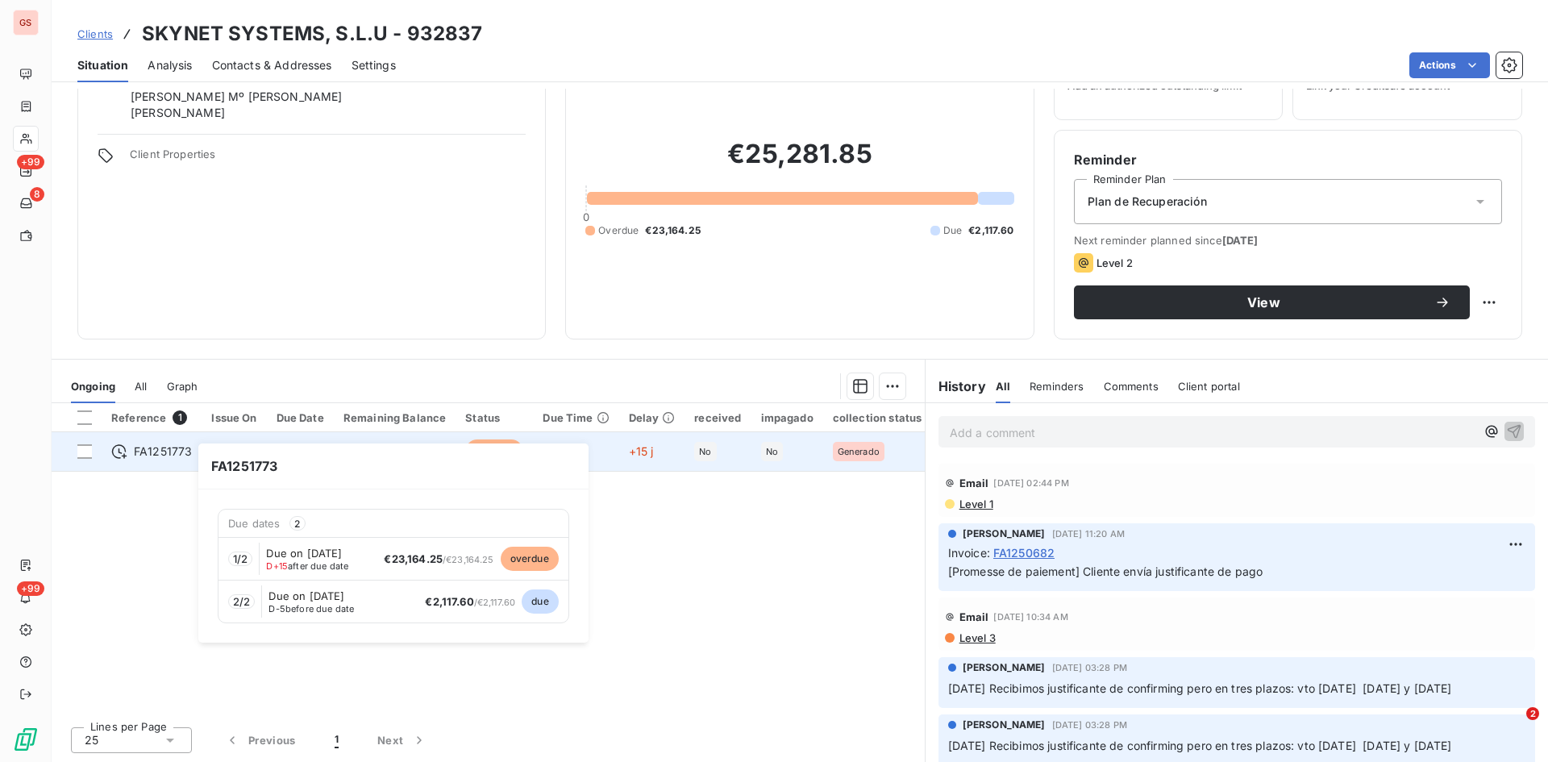 The image size is (1548, 762). I want to click on button: View, so click(1272, 302).